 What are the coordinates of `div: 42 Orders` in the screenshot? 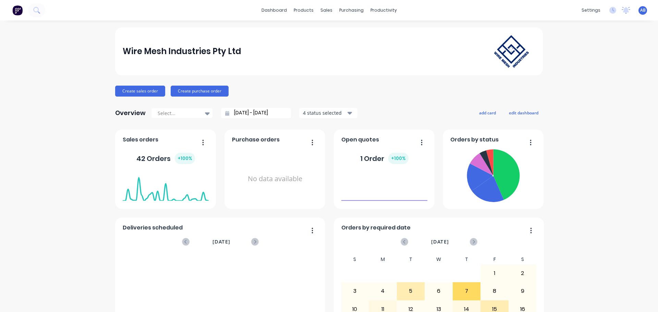 It's located at (166, 158).